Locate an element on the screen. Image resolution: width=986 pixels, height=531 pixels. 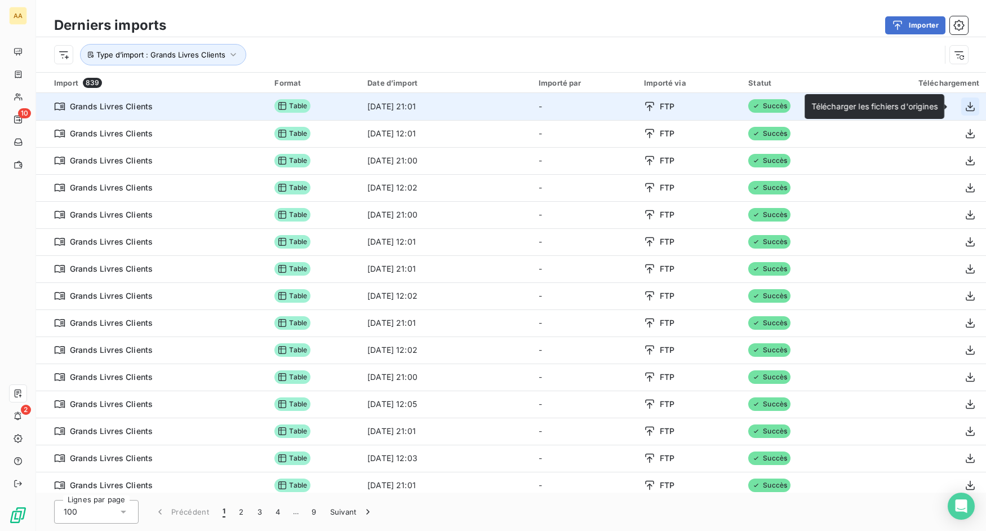
span: 1 is located at coordinates (224, 511).